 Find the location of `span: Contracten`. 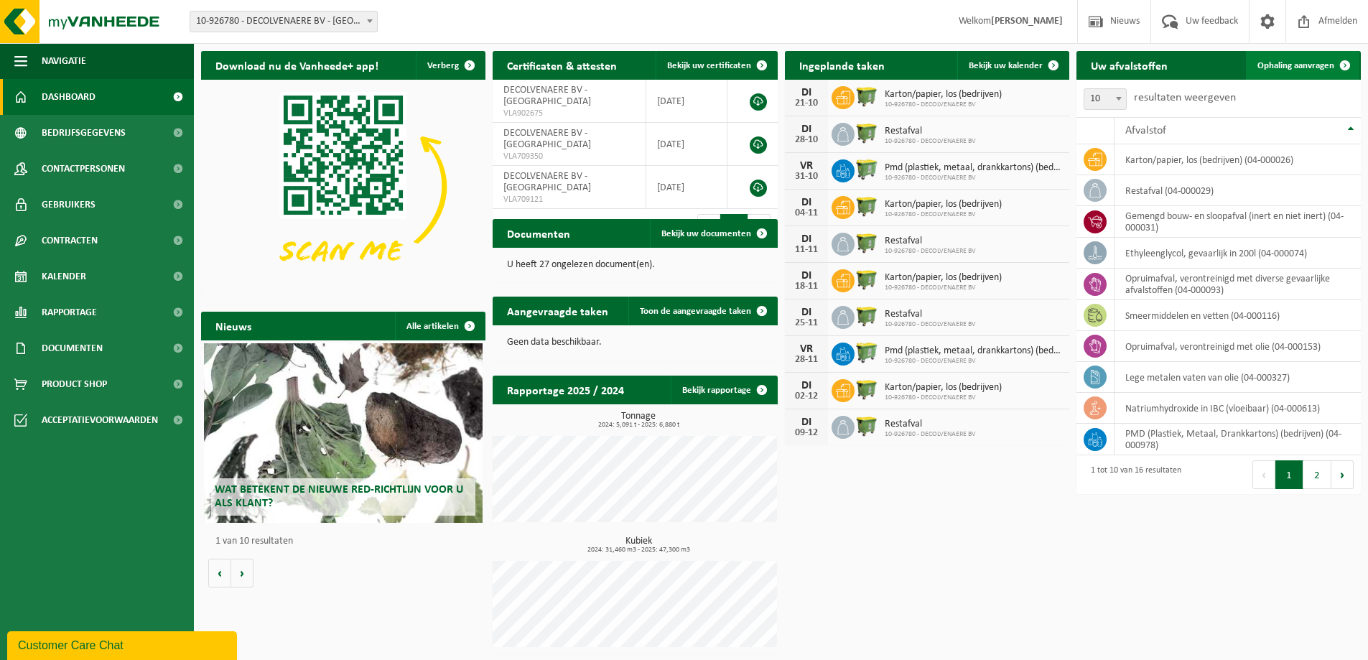

span: Contracten is located at coordinates (70, 241).